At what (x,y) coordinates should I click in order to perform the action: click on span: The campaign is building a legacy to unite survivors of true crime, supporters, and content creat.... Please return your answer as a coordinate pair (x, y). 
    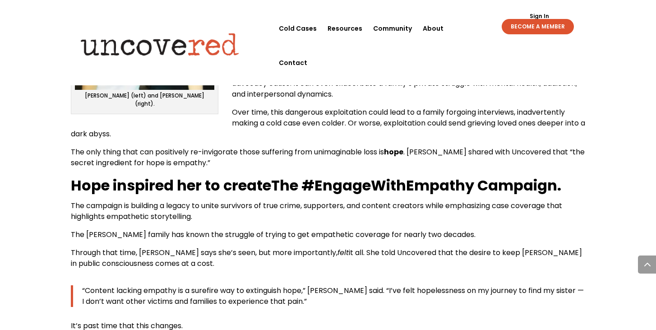
    Looking at the image, I should click on (316, 211).